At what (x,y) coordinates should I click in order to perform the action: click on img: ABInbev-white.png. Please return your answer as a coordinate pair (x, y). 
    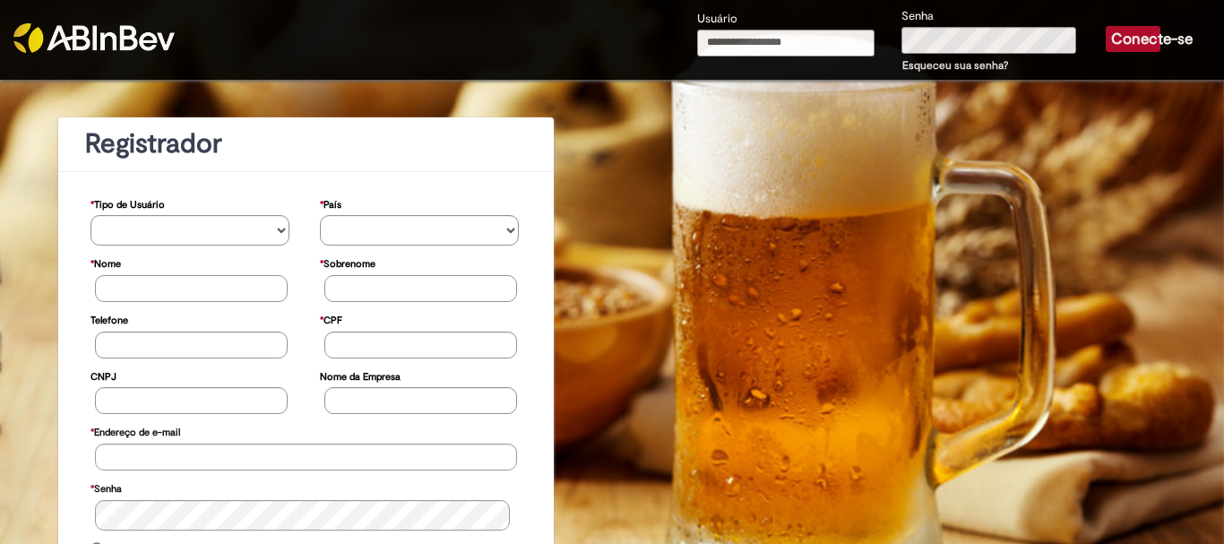
    Looking at the image, I should click on (94, 38).